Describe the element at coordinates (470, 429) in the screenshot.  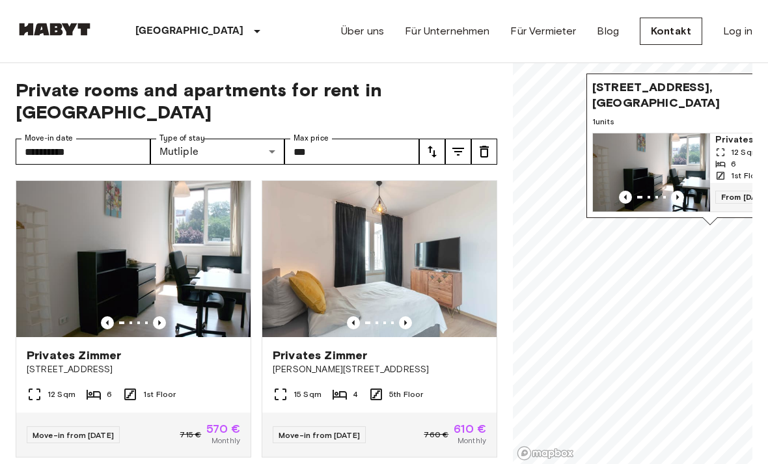
I see `span: 610 €` at that location.